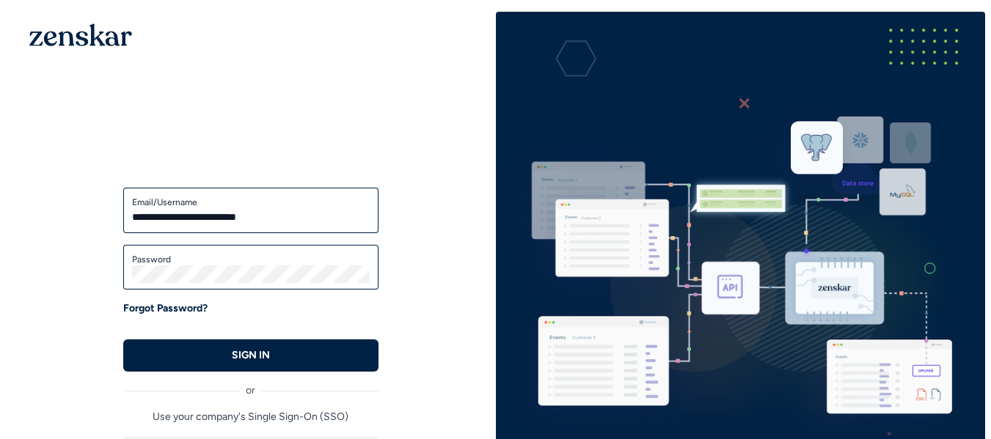  I want to click on div: or, so click(251, 385).